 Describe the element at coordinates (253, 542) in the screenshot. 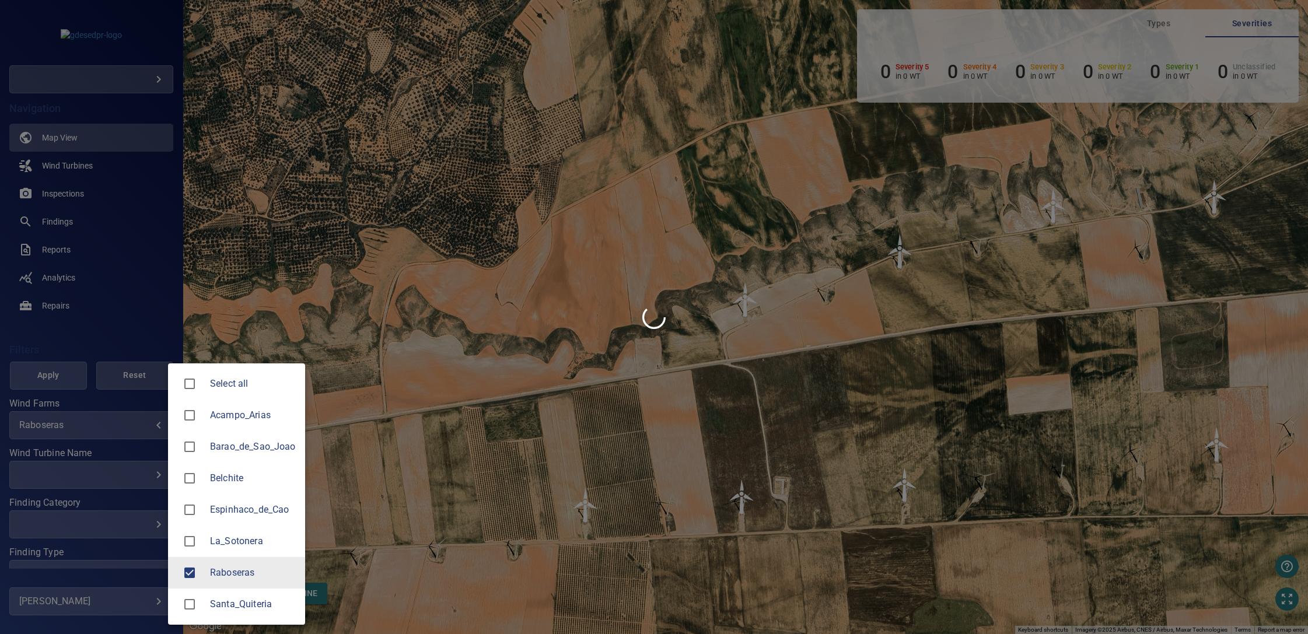

I see `div: Wind Farms La_Sotonera` at that location.